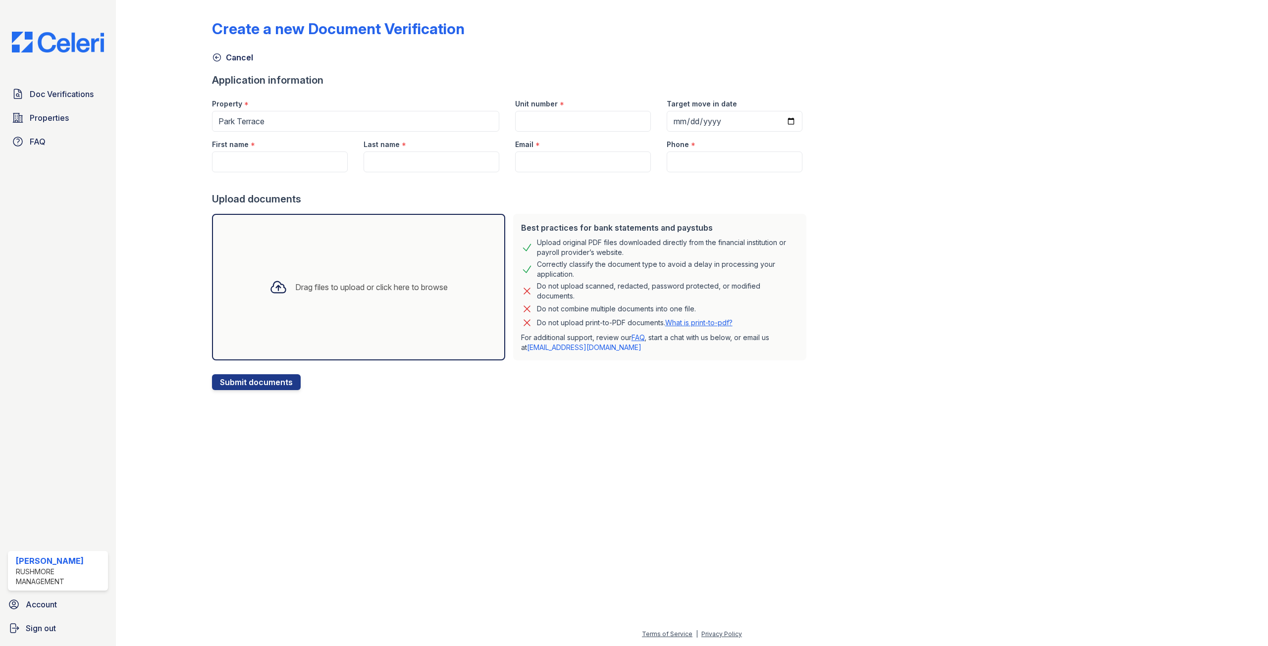 The width and height of the screenshot is (1268, 646). I want to click on button: Sign out, so click(58, 628).